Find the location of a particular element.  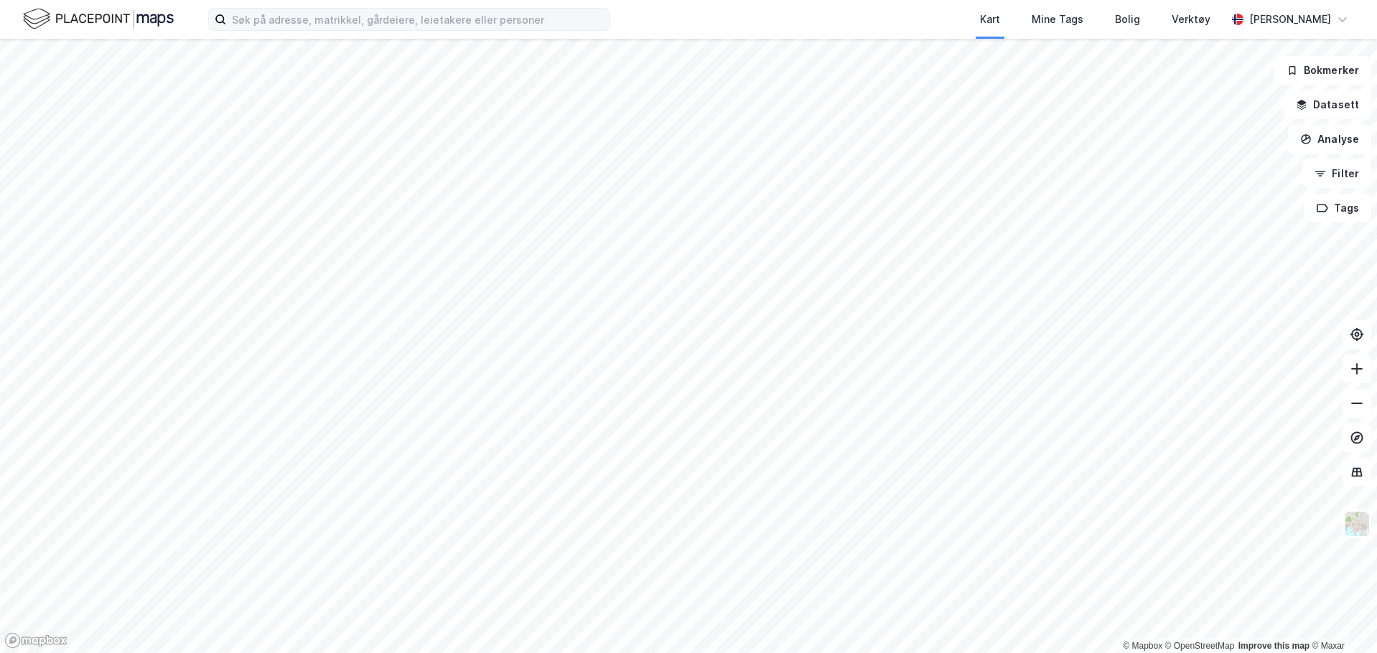

button: Tags is located at coordinates (1338, 208).